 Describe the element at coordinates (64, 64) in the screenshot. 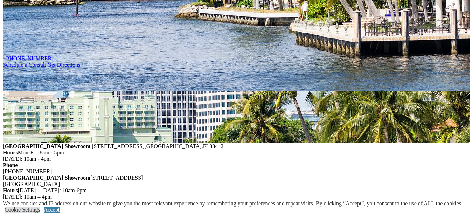

I see `a: Click Get Directions to get location on google map` at that location.